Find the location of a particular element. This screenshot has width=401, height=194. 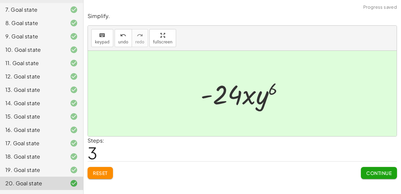

i: redo is located at coordinates (140, 35).